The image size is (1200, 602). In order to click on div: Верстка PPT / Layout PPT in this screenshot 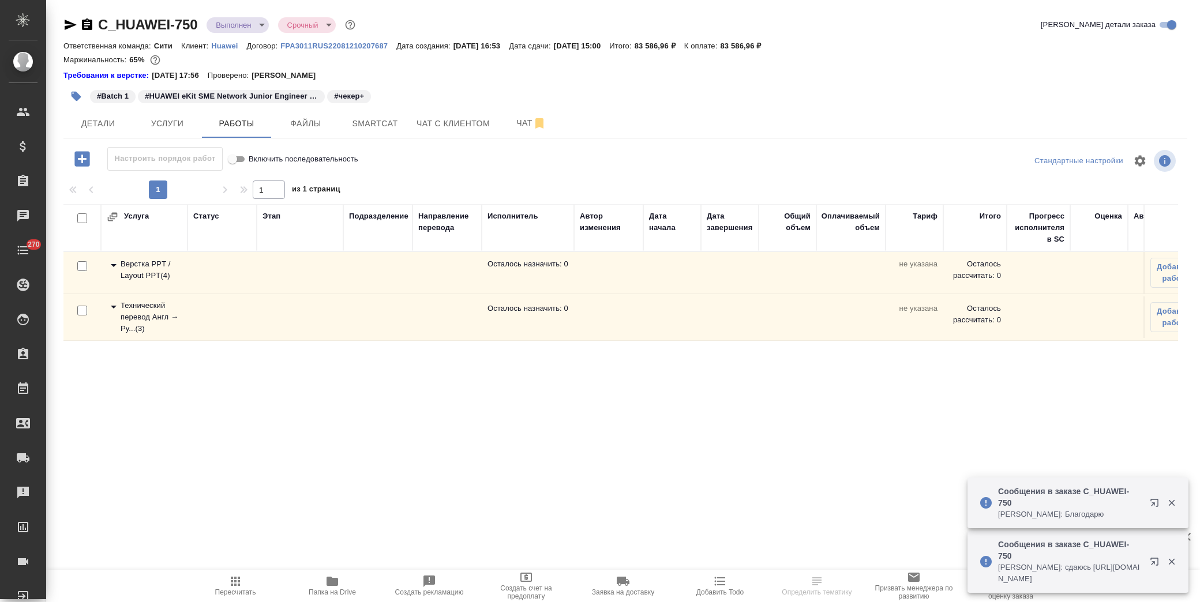, I will do `click(144, 270)`.